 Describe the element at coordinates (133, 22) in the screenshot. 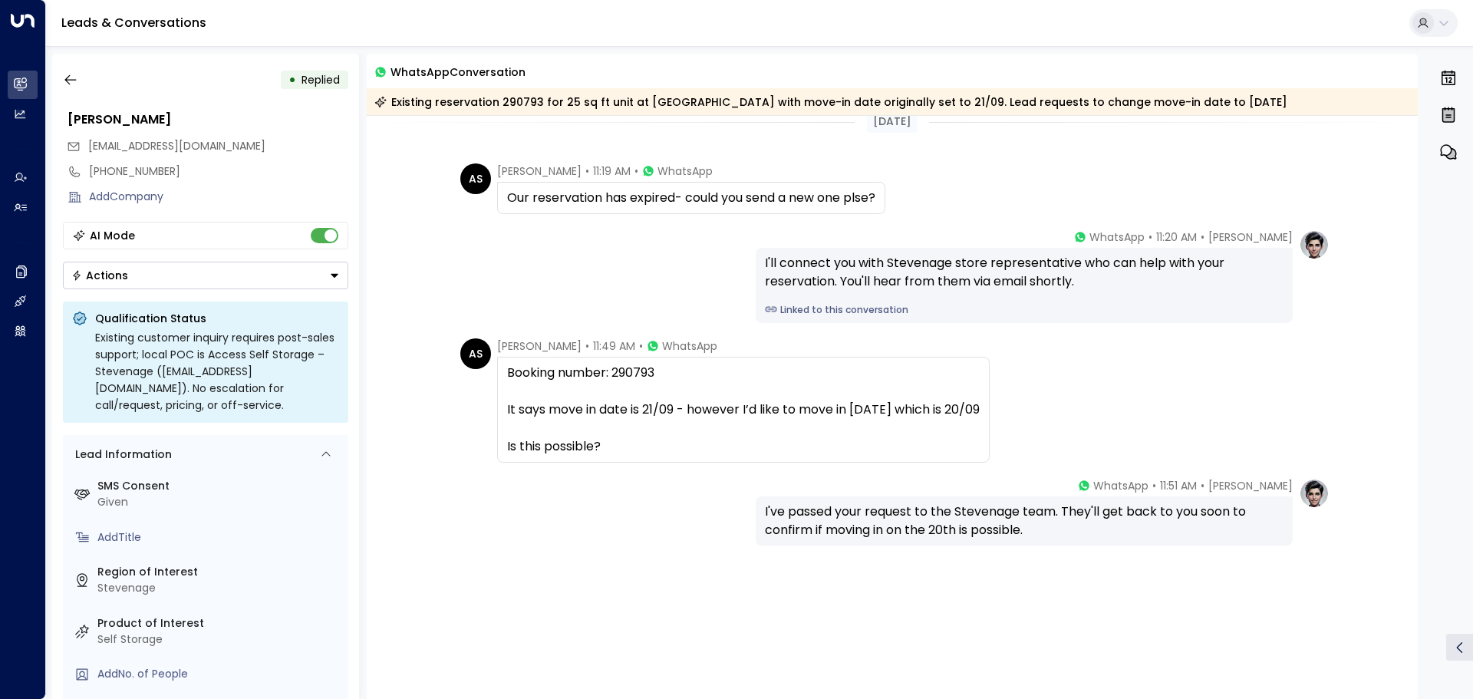

I see `a: Leads & Conversations` at that location.